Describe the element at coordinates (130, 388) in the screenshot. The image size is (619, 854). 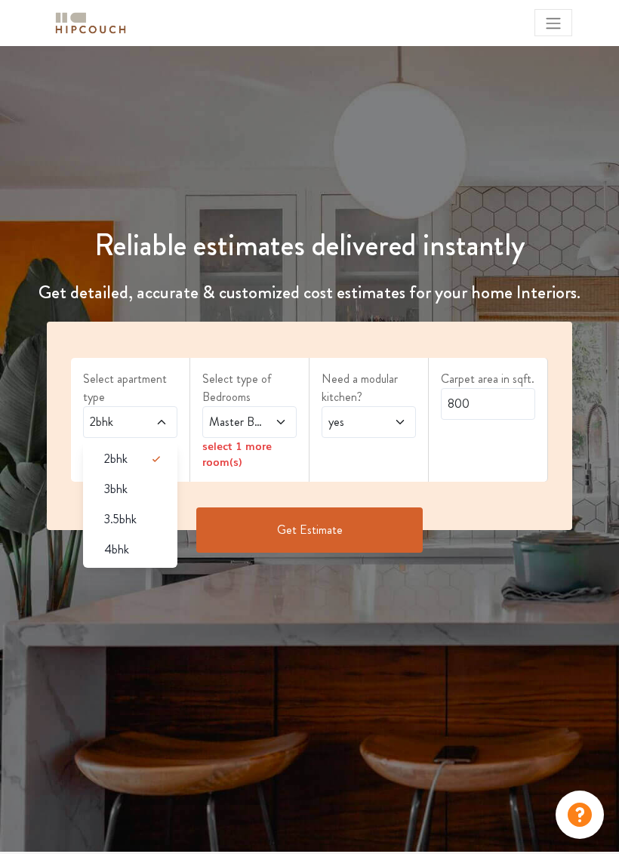
I see `label: Select apartment type` at that location.